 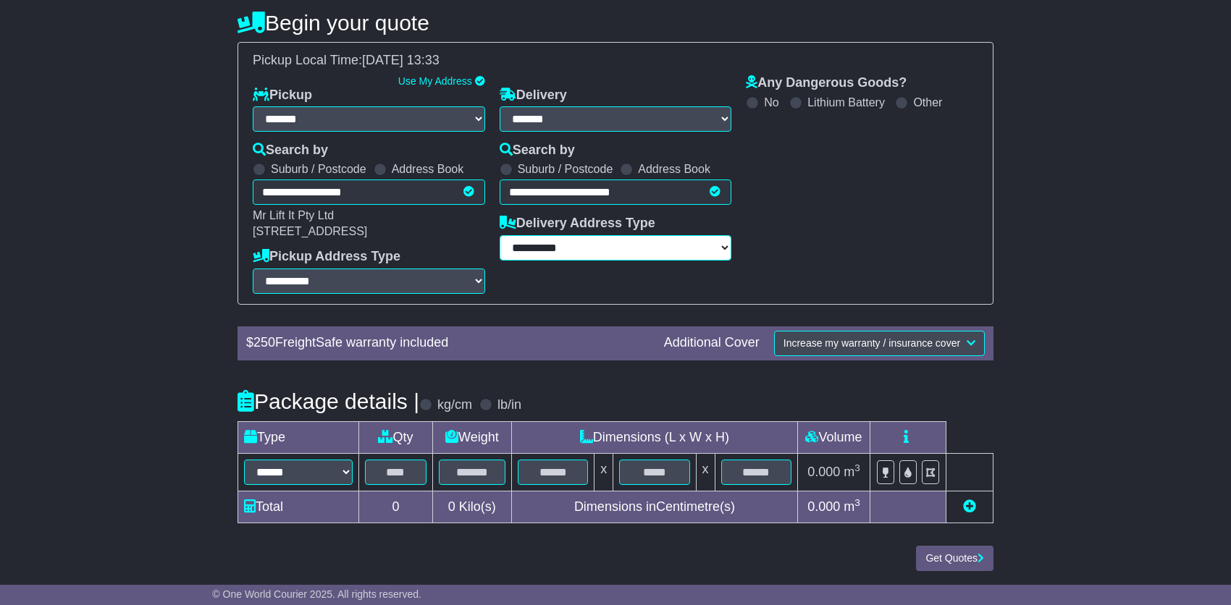 What do you see at coordinates (879, 343) in the screenshot?
I see `button: Increase my warranty / insurance cover` at bounding box center [879, 343].